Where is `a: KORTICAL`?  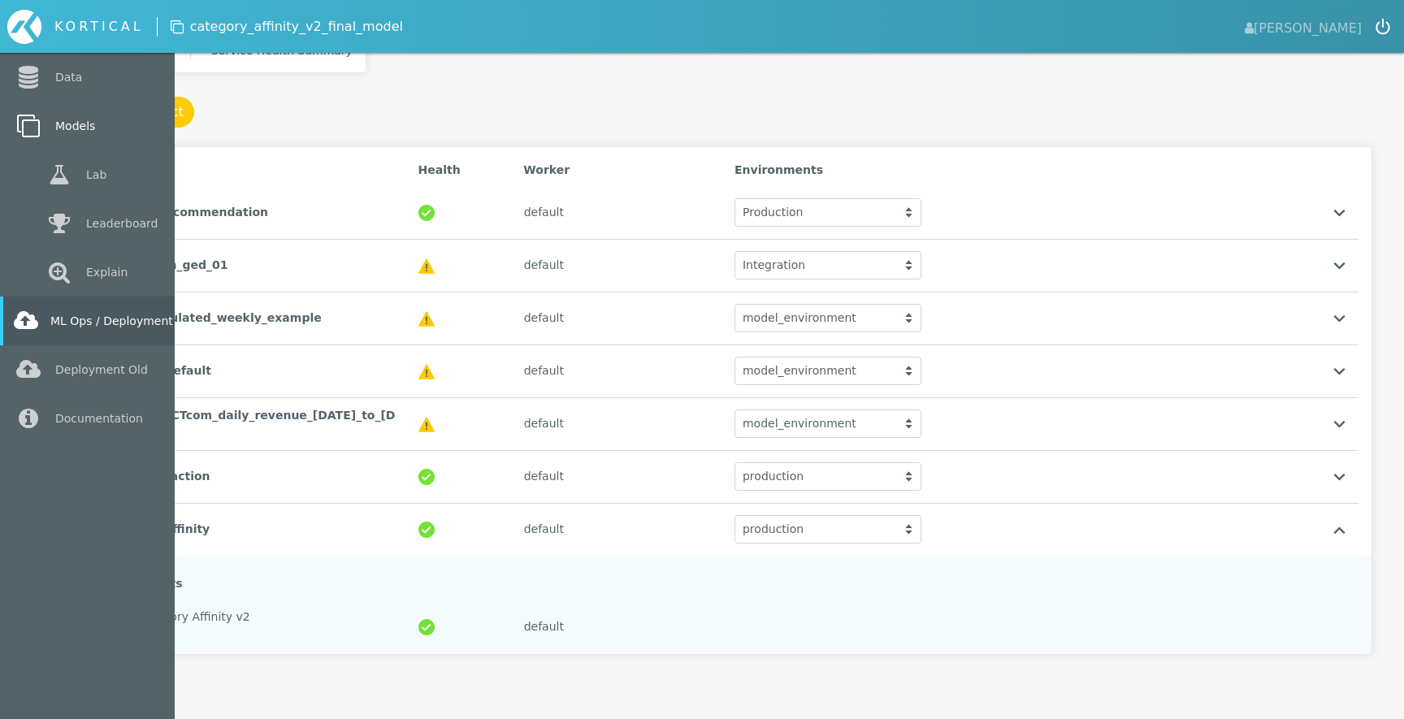 a: KORTICAL is located at coordinates (82, 27).